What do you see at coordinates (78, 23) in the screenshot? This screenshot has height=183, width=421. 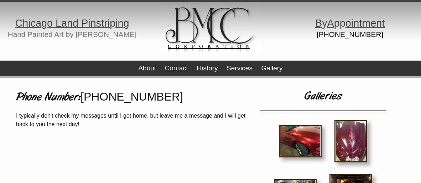 I see `span: o Land Pinstri` at bounding box center [78, 23].